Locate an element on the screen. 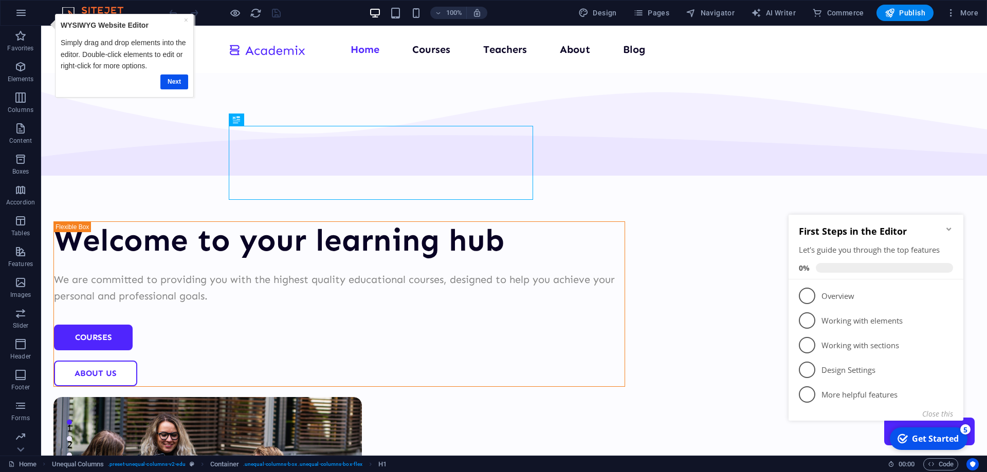 The image size is (987, 472). div: 5 is located at coordinates (181, 225).